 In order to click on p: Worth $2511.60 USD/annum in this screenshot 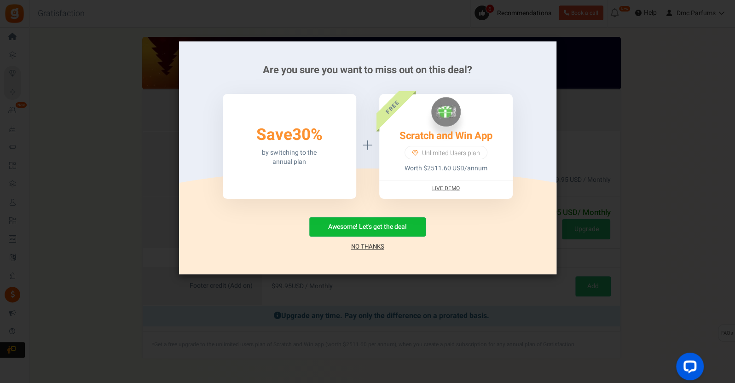, I will do `click(446, 168)`.